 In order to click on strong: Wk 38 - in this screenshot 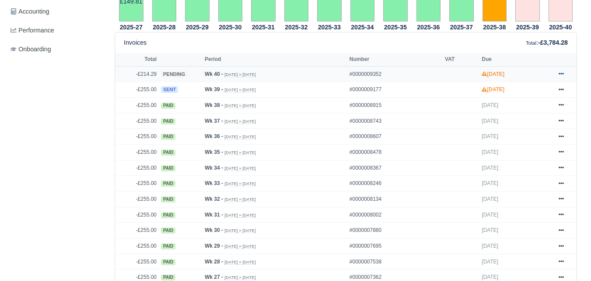, I will do `click(214, 105)`.